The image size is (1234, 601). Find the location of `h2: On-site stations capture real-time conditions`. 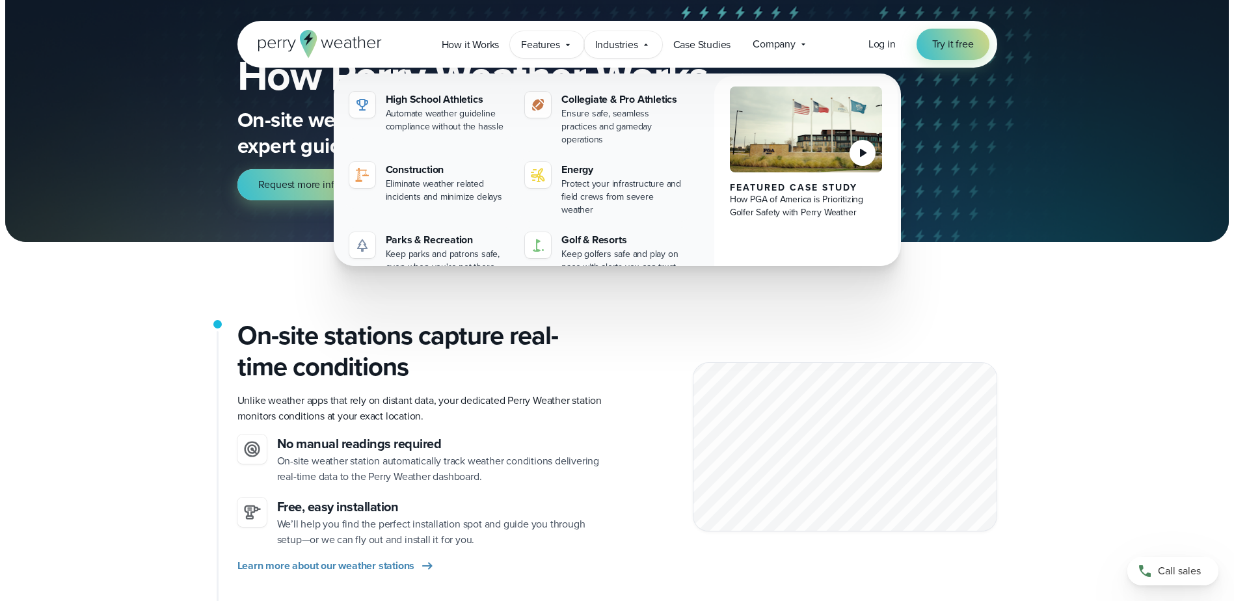

h2: On-site stations capture real-time conditions is located at coordinates (422, 351).